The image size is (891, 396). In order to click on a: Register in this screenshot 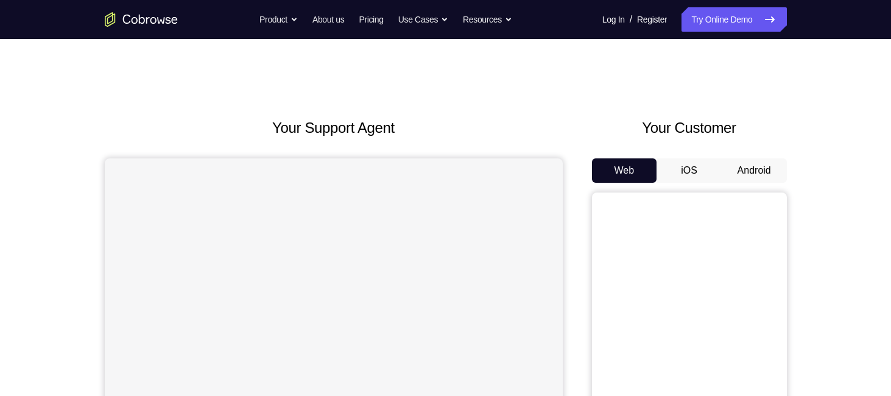, I will do `click(652, 19)`.